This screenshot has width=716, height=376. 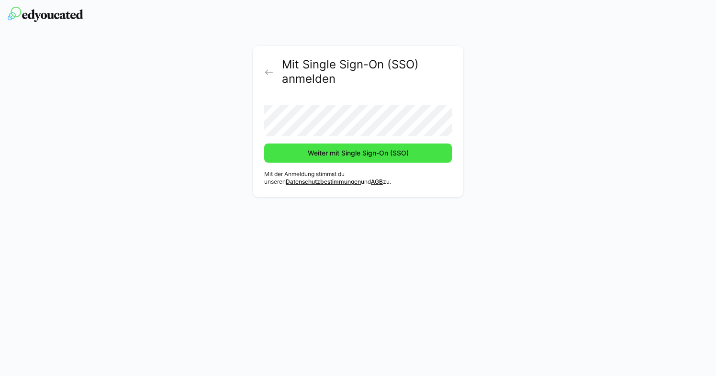 What do you see at coordinates (45, 14) in the screenshot?
I see `img: edyoucated` at bounding box center [45, 14].